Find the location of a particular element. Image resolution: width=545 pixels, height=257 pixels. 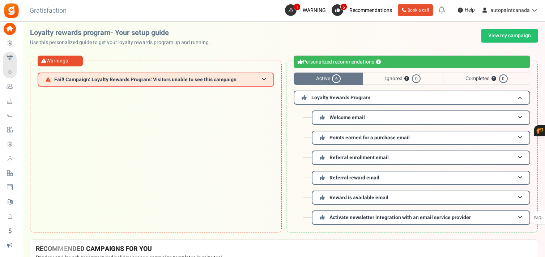

span: Active is located at coordinates (328, 79).